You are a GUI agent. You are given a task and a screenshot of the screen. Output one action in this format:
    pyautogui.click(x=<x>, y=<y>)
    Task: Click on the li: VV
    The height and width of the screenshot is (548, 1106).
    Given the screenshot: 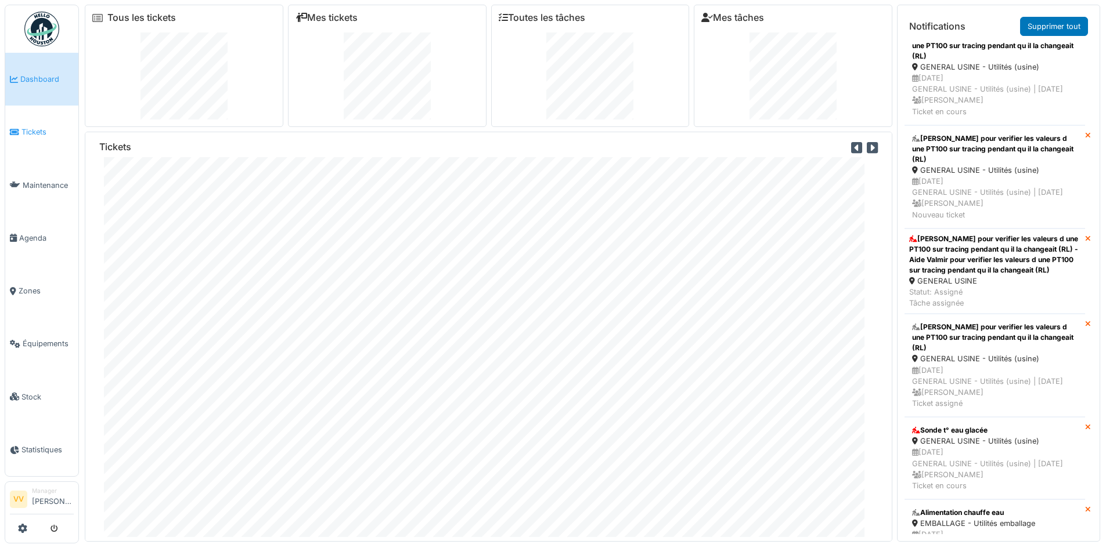 What is the action you would take?
    pyautogui.click(x=19, y=500)
    